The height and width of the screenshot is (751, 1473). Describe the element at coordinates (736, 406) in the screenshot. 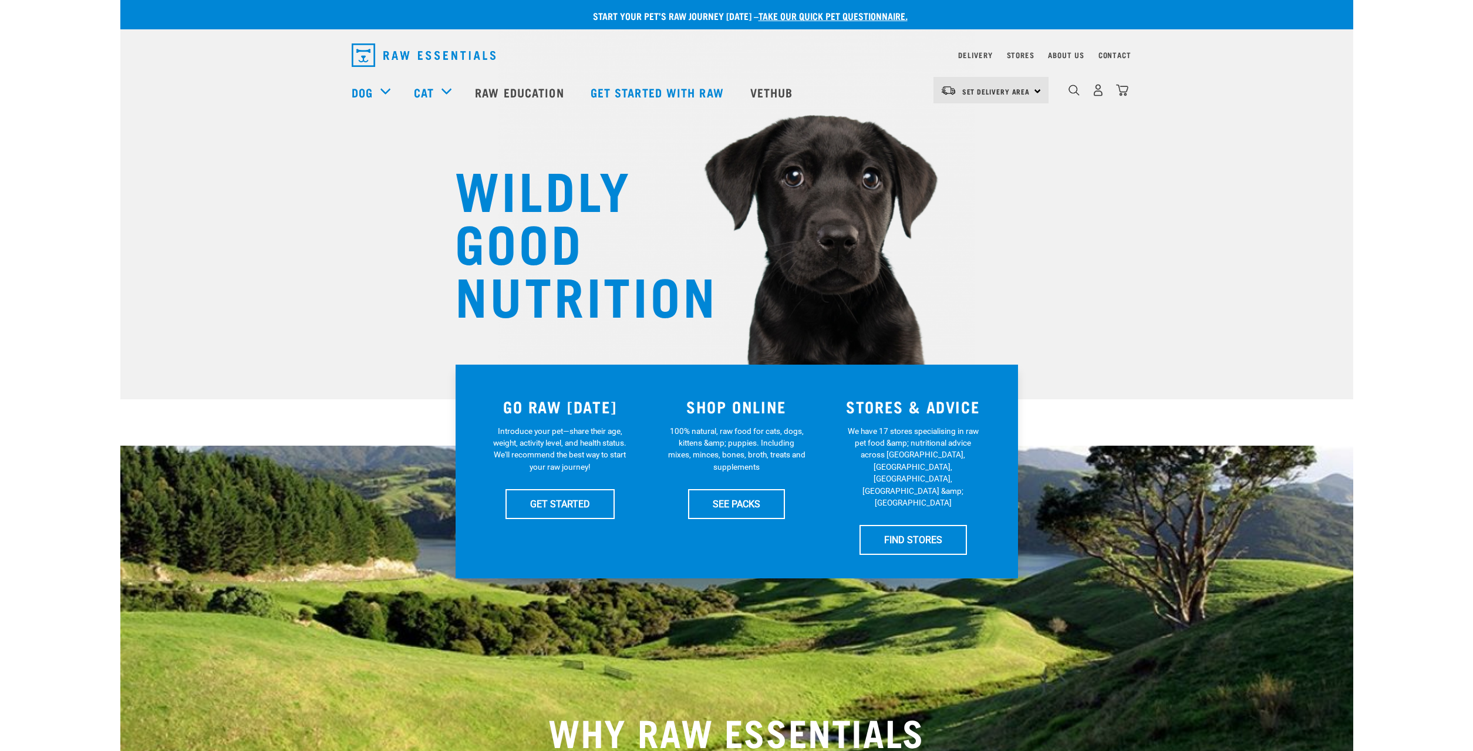

I see `h3: SHOP ONLINE` at that location.